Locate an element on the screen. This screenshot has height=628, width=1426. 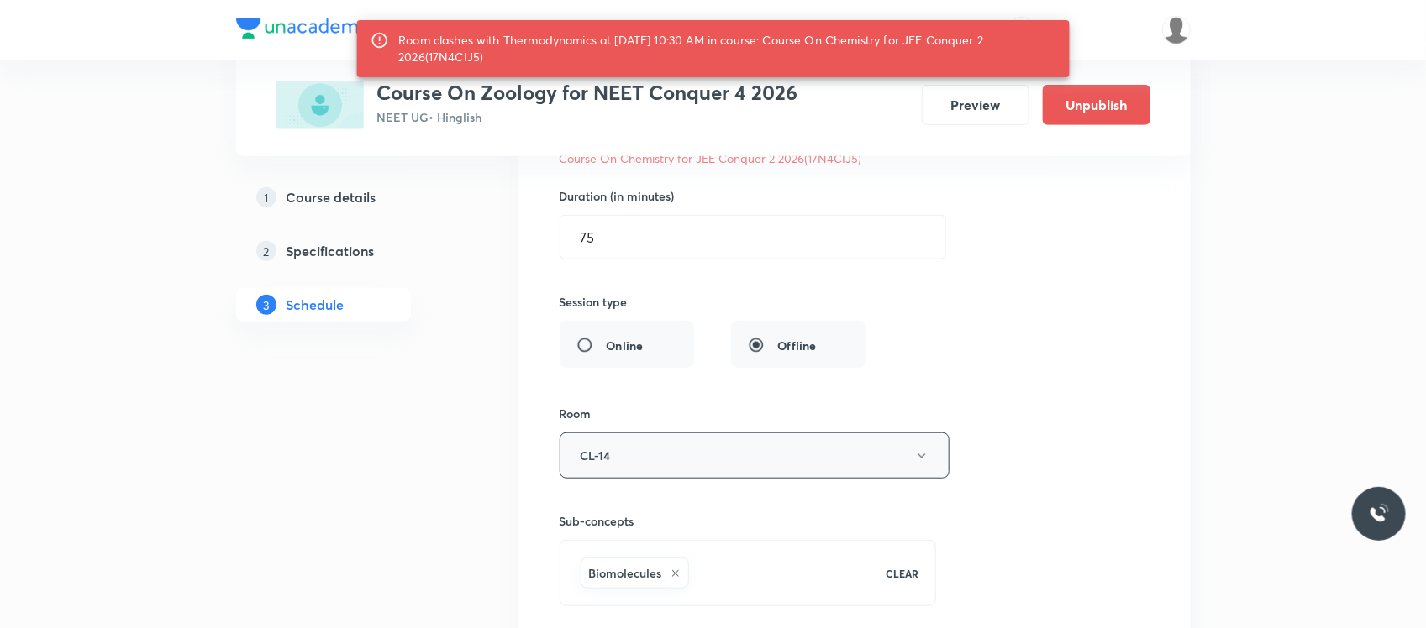
h6: Duration (in minutes) is located at coordinates (617, 196).